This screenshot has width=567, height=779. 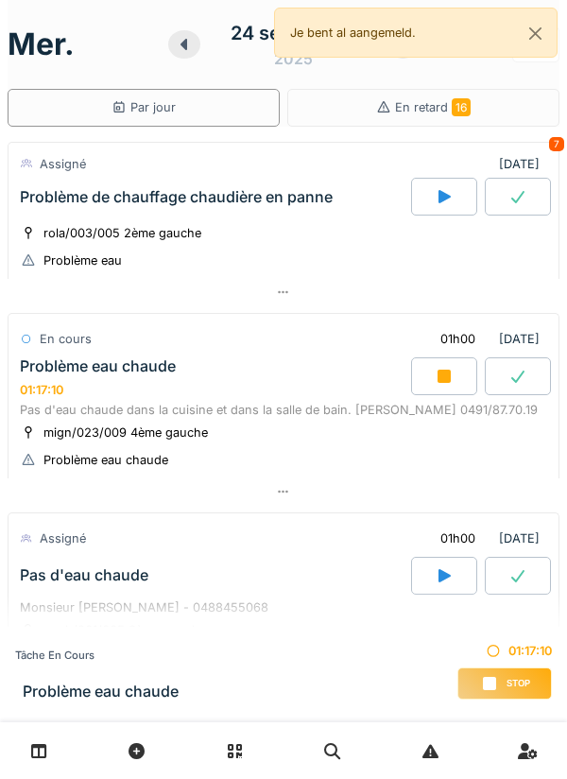 What do you see at coordinates (176, 197) in the screenshot?
I see `div: Problème de chauffage chaudière en panne` at bounding box center [176, 197].